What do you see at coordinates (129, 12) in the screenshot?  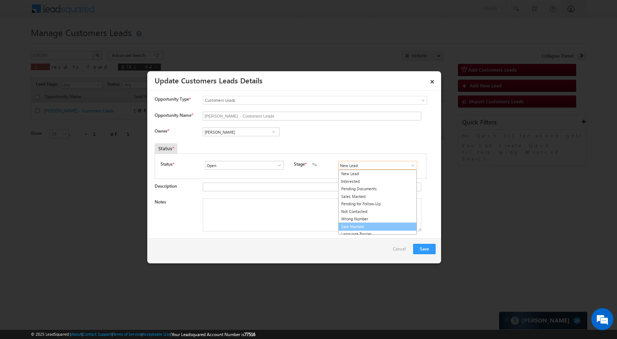 I see `div: Minimize live chat window` at bounding box center [129, 12].